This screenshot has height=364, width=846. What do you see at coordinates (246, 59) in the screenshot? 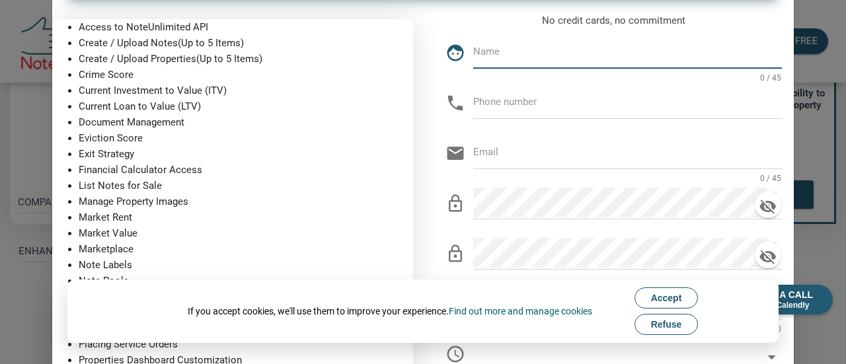
I see `p: Create / Upload Properties` at bounding box center [246, 59].